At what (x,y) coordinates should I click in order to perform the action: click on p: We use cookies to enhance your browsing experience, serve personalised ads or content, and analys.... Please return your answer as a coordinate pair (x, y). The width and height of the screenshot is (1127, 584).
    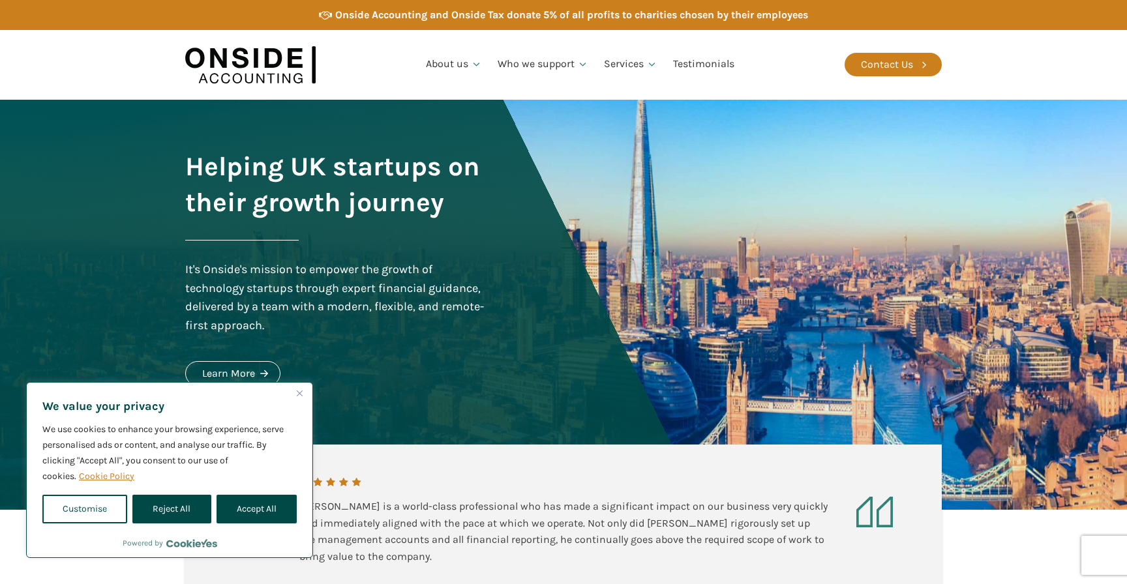
    Looking at the image, I should click on (170, 453).